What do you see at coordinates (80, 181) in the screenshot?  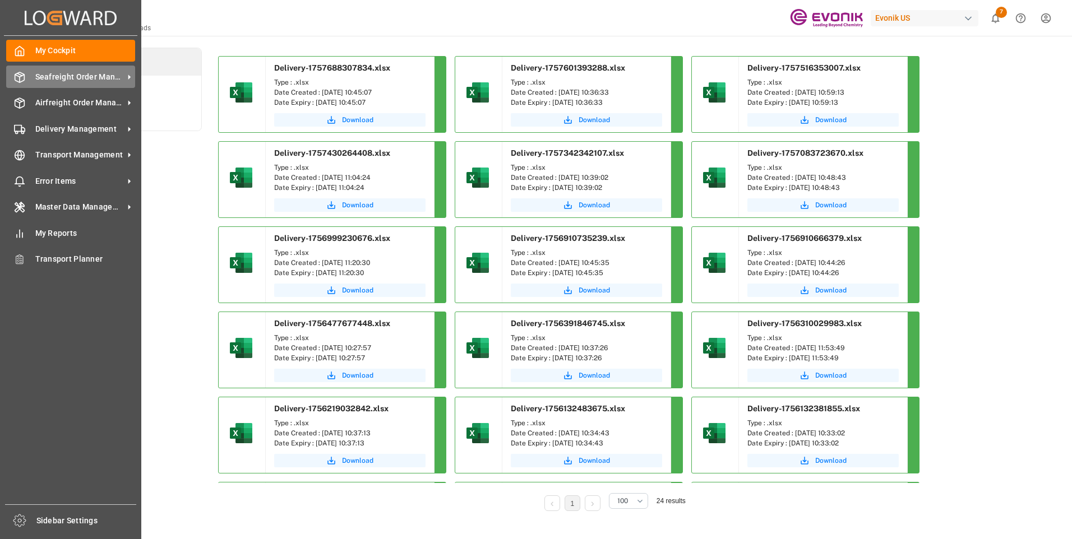 I see `span: Error Items` at bounding box center [80, 181].